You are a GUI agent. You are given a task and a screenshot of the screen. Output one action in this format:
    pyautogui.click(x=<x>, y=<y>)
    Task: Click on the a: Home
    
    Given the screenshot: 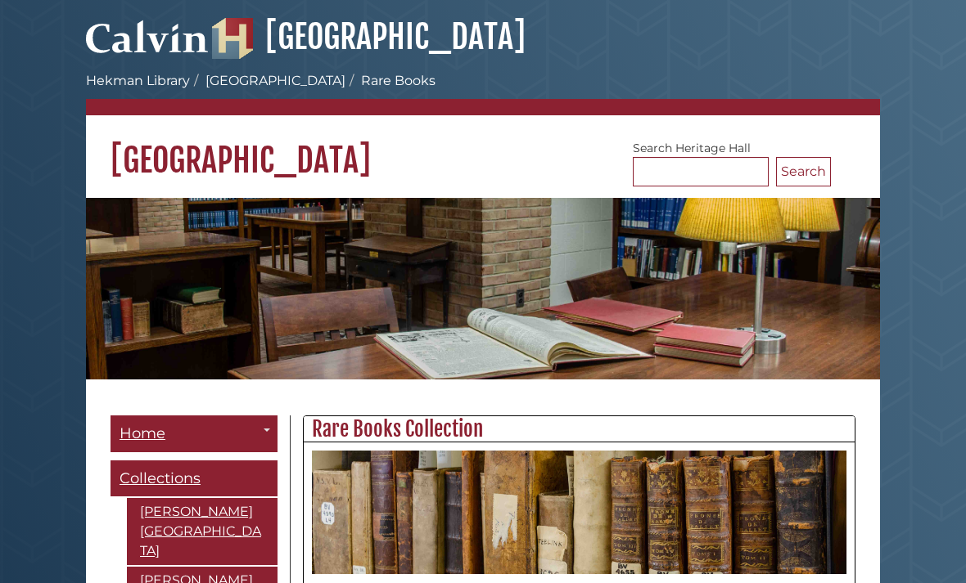 What is the action you would take?
    pyautogui.click(x=194, y=434)
    